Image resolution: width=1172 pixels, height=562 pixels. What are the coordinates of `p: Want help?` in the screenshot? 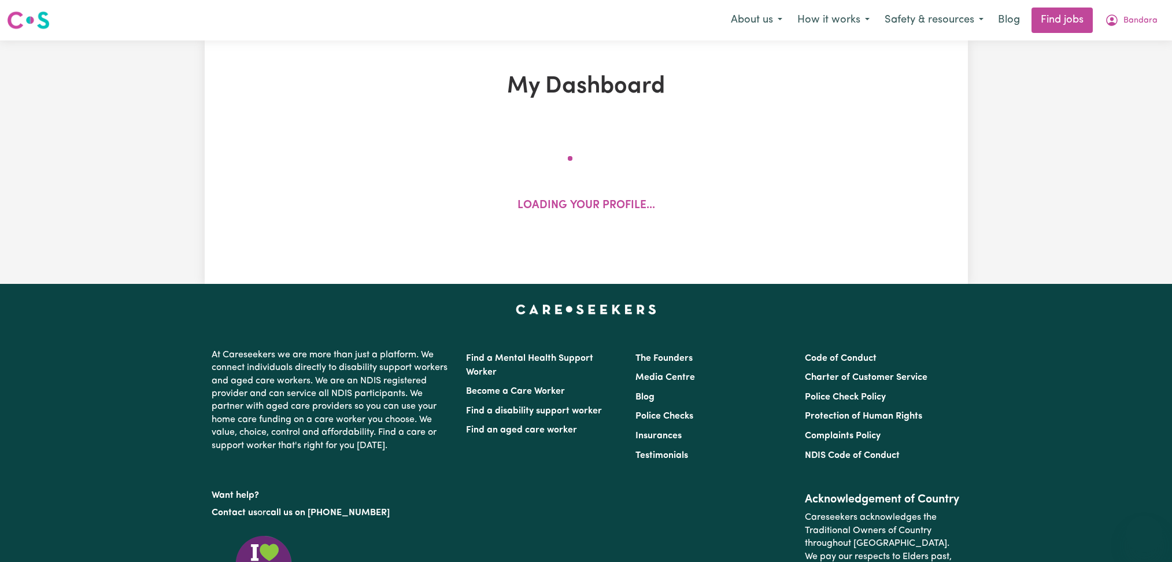 It's located at (332, 493).